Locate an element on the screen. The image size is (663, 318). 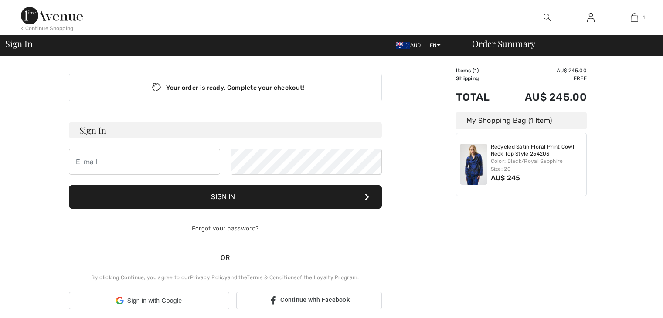
a: Terms & Conditions is located at coordinates (272, 278).